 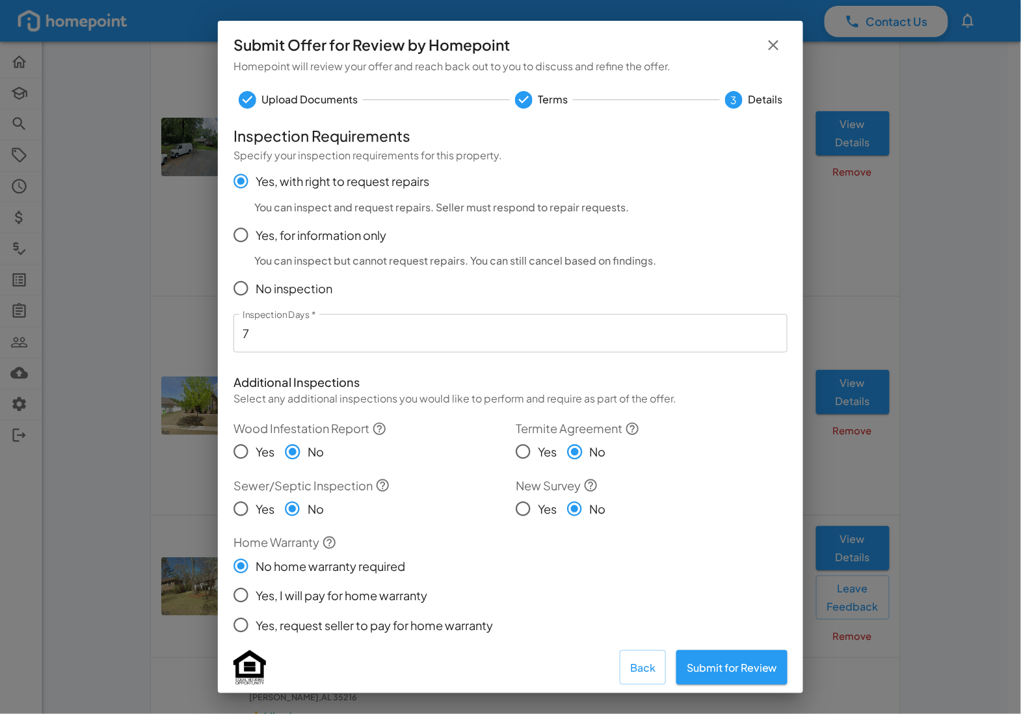 I want to click on p: Specify your inspection requirements for this property., so click(x=510, y=155).